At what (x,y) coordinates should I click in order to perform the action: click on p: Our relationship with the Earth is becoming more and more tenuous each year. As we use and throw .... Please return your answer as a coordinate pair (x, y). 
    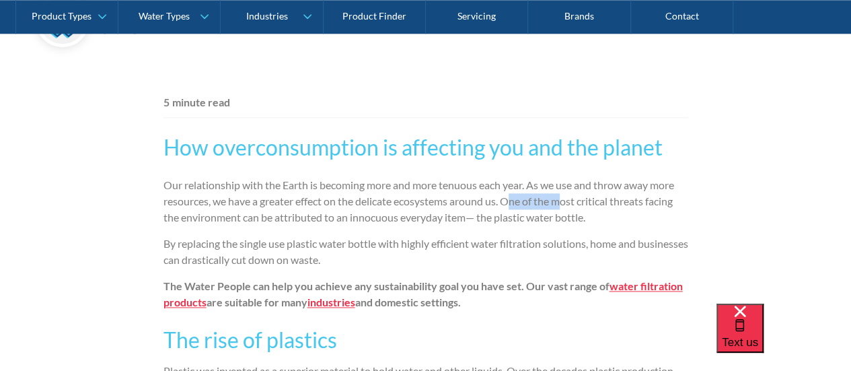
    Looking at the image, I should click on (426, 201).